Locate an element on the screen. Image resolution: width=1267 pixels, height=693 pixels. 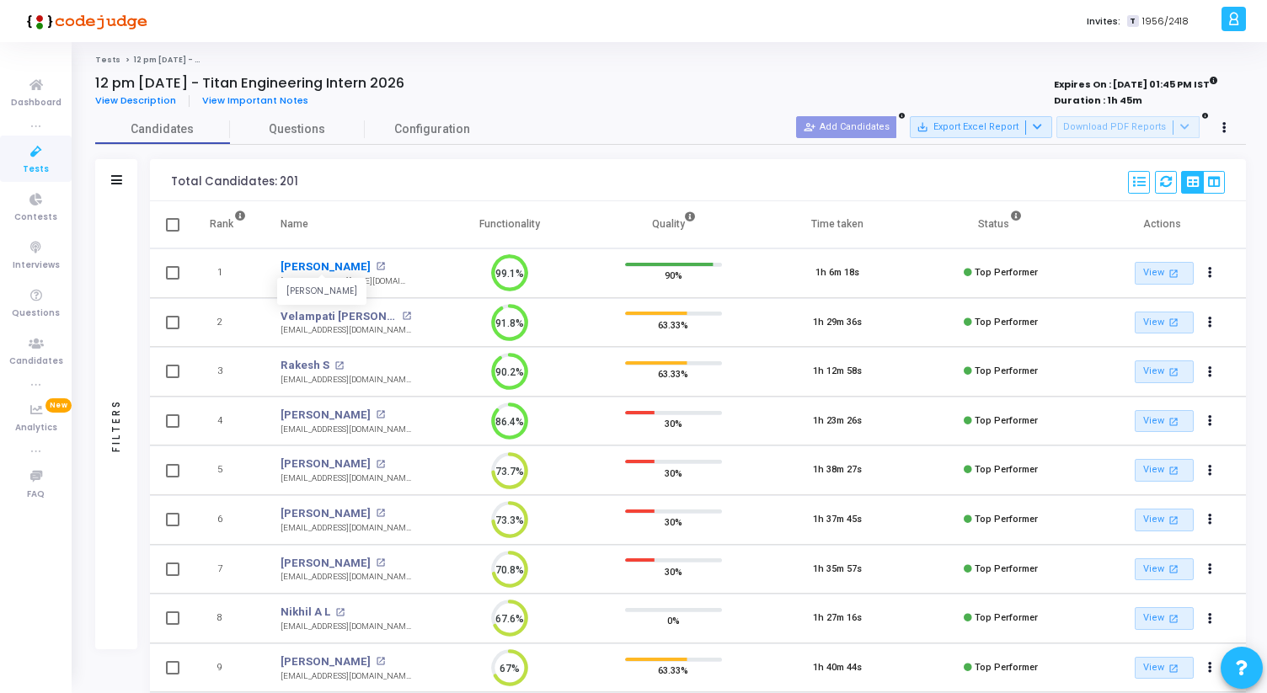
div: Name is located at coordinates (294, 224).